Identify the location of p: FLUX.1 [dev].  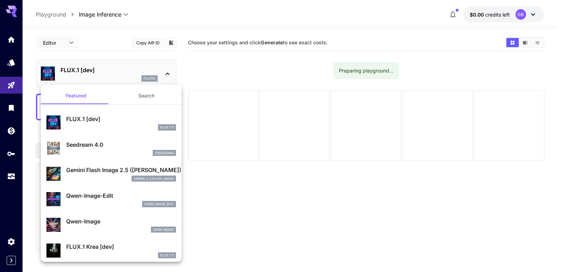
(121, 119).